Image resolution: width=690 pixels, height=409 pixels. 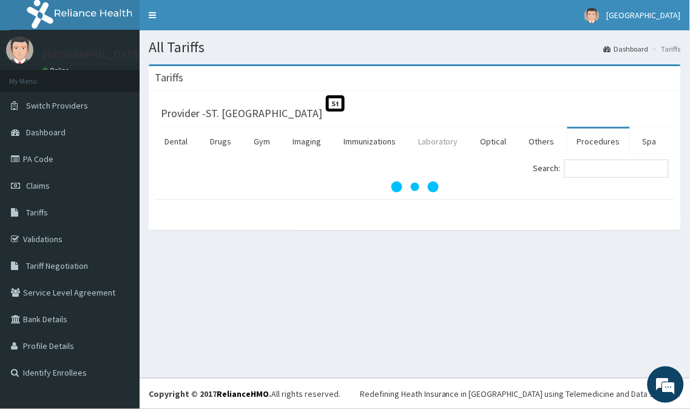 I want to click on span: Switch Providers, so click(x=57, y=106).